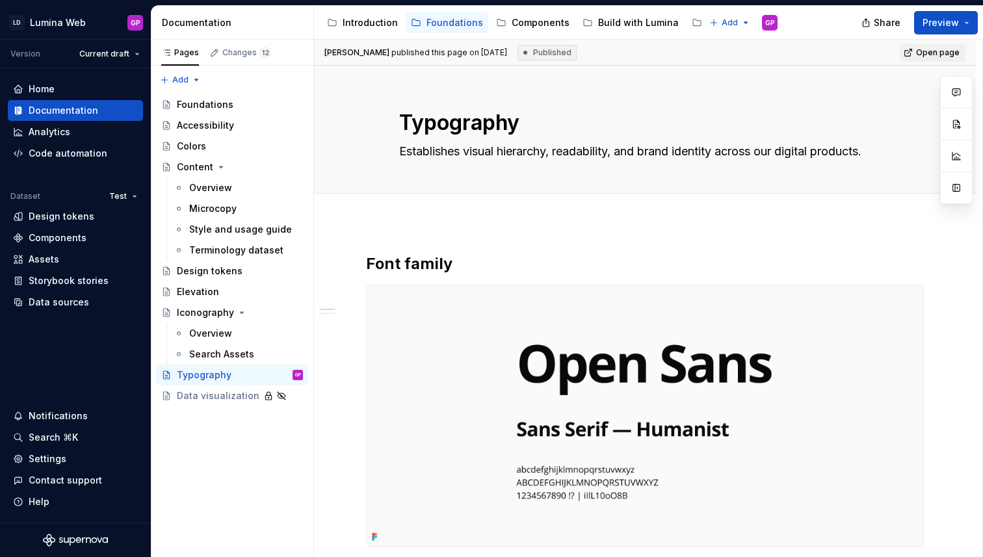 The height and width of the screenshot is (557, 983). I want to click on div: Contact support, so click(65, 481).